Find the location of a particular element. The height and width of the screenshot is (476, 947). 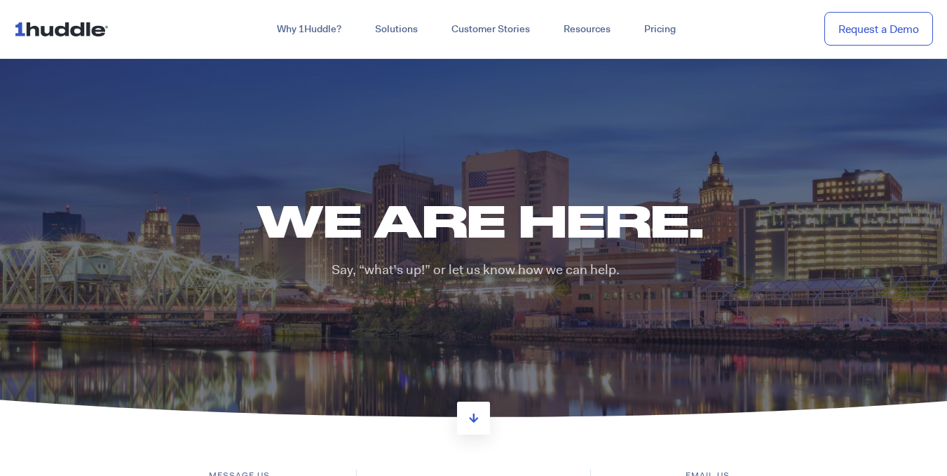

h1: We are here. is located at coordinates (481, 220).